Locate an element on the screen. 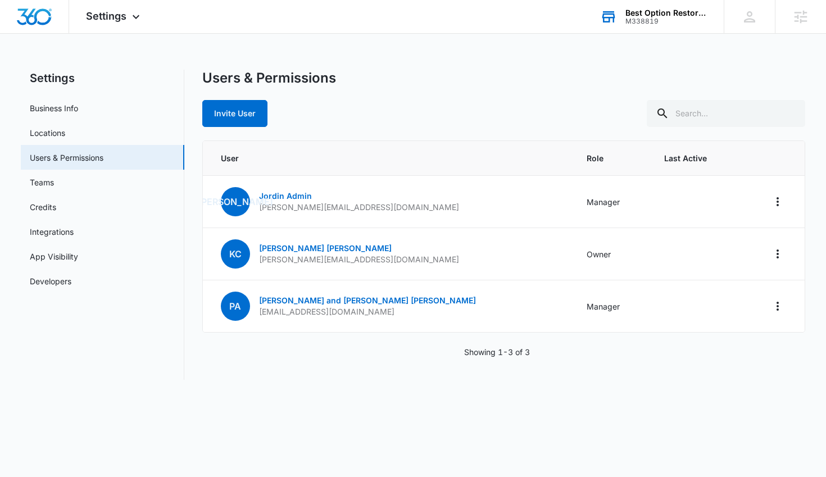 This screenshot has height=477, width=826. div: account name is located at coordinates (666, 13).